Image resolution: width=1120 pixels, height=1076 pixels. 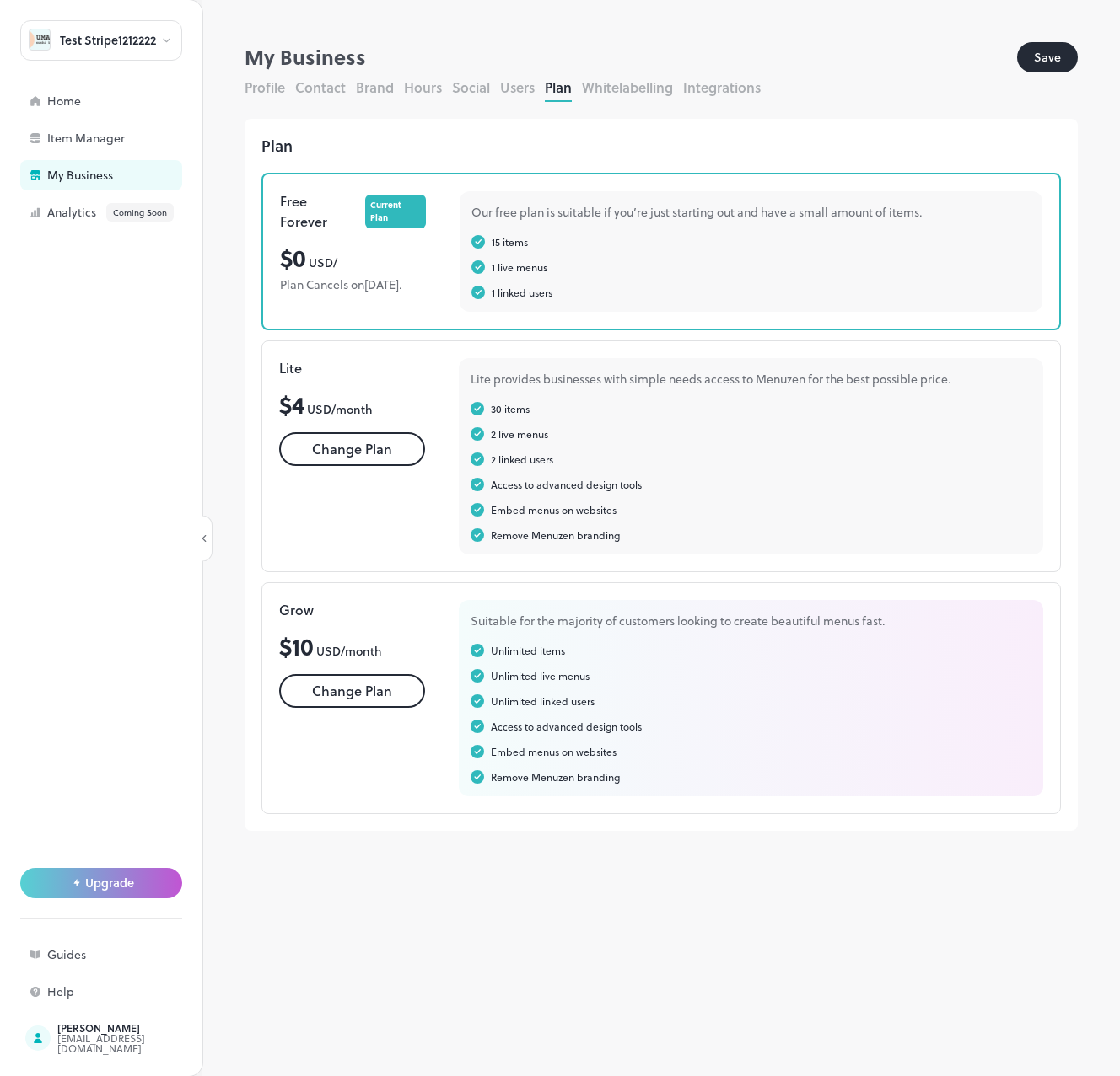 I want to click on div: Item Manager, so click(x=131, y=138).